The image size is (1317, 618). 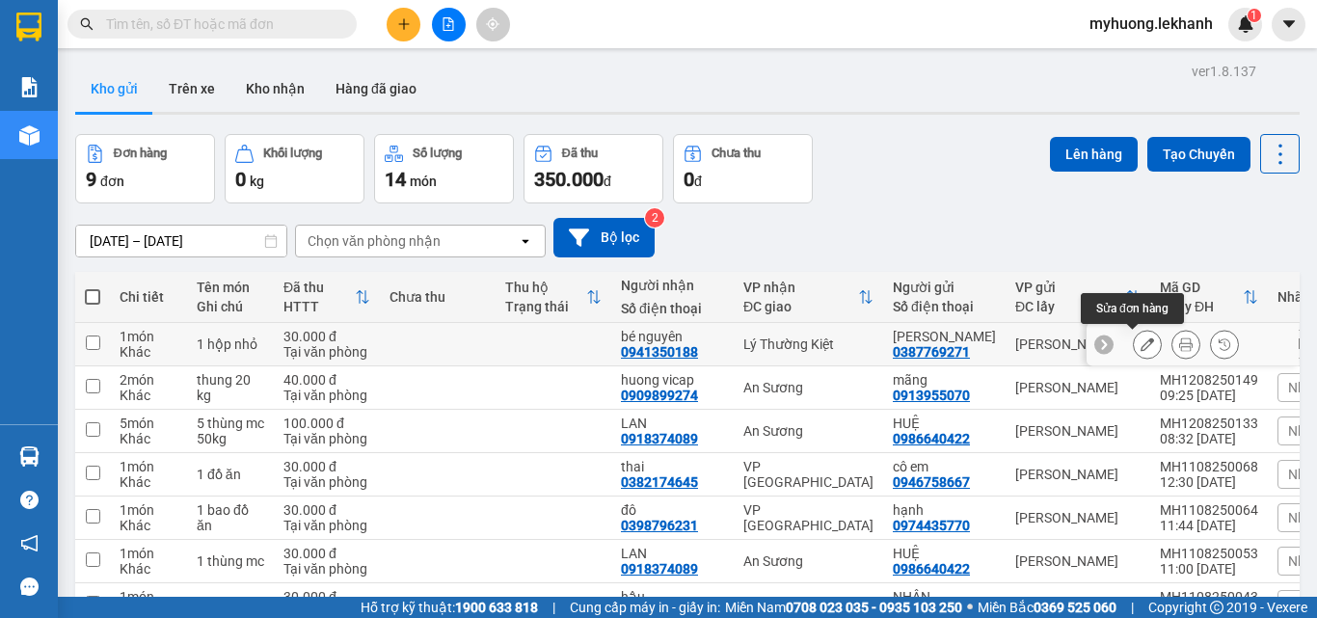 What do you see at coordinates (230, 474) in the screenshot?
I see `div: 1 đồ ăn` at bounding box center [230, 474].